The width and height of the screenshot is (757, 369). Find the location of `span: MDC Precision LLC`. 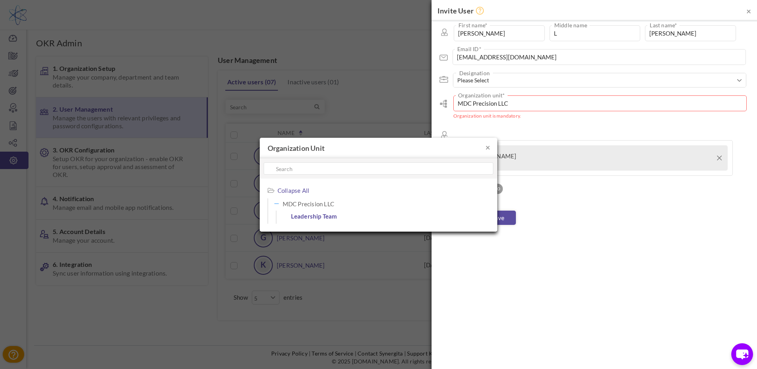

span: MDC Precision LLC is located at coordinates (353, 204).